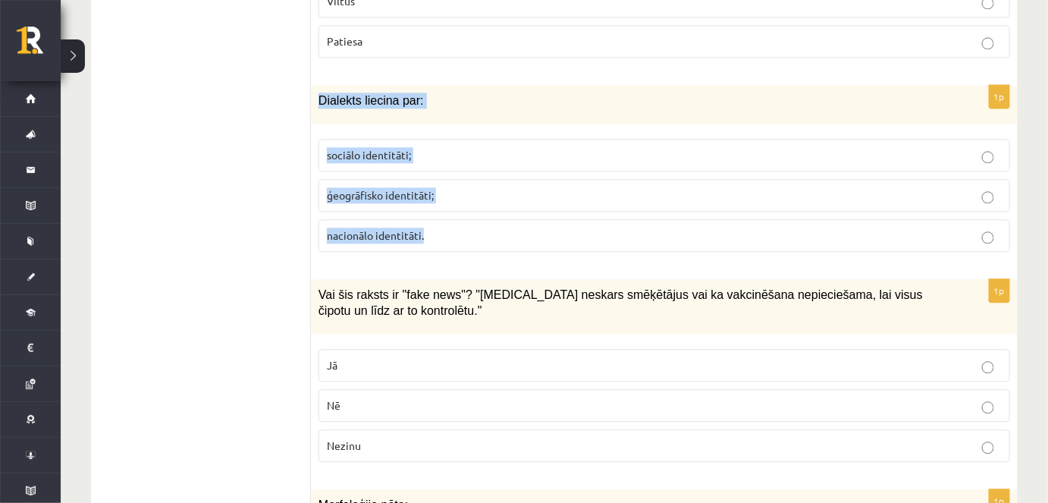 The width and height of the screenshot is (1048, 503). What do you see at coordinates (334, 405) in the screenshot?
I see `span: Nē` at bounding box center [334, 405].